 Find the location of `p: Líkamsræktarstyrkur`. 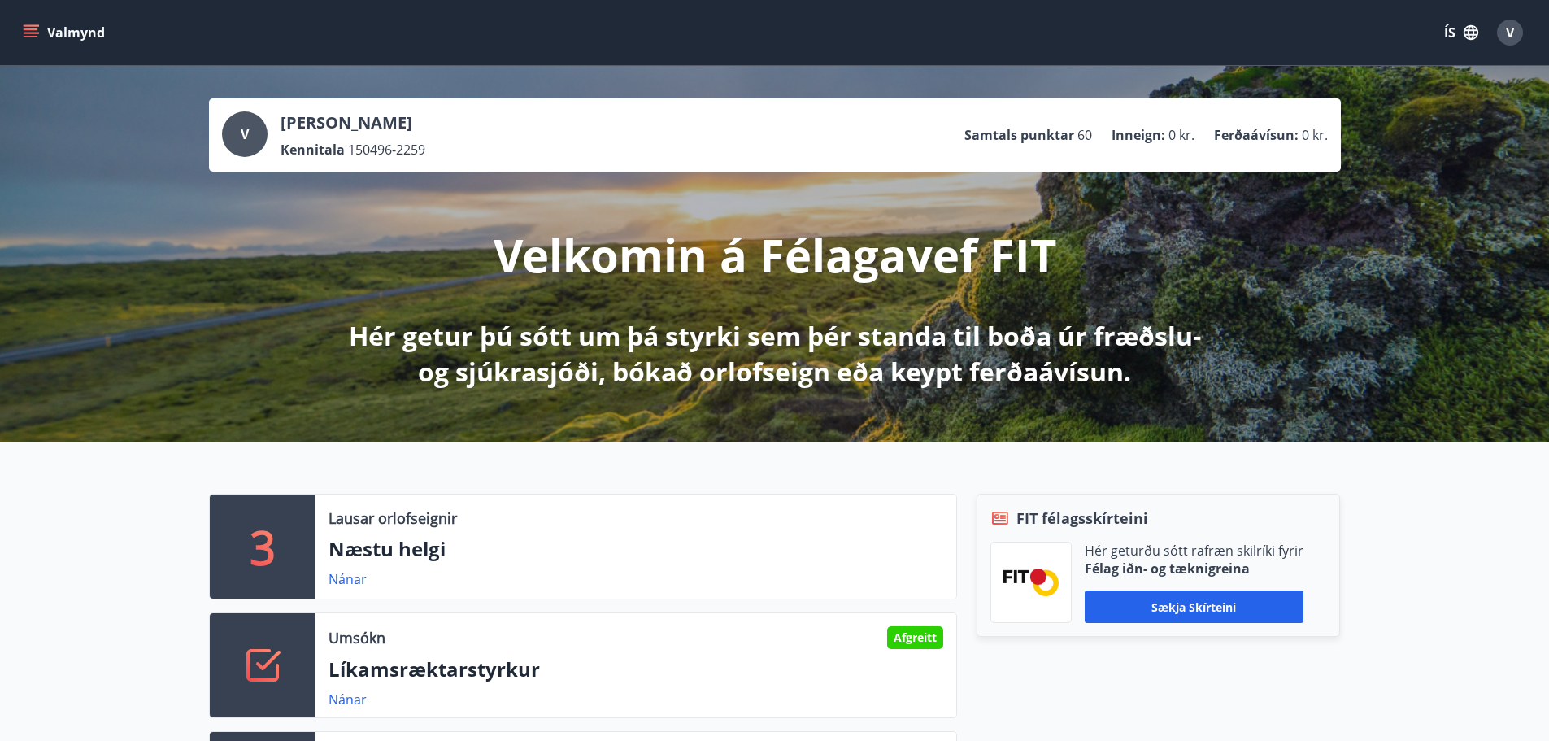

p: Líkamsræktarstyrkur is located at coordinates (636, 669).